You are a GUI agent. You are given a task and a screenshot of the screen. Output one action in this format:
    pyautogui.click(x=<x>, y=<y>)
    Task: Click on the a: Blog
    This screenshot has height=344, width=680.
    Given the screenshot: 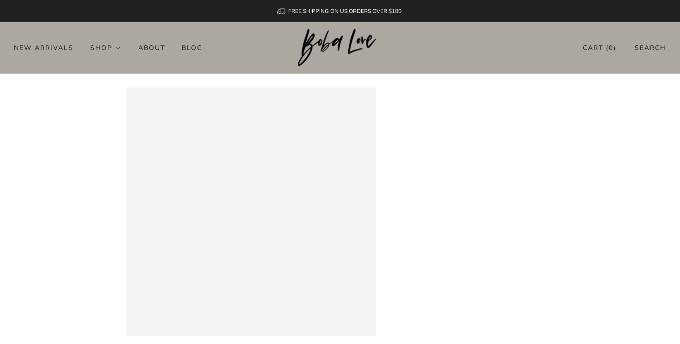 What is the action you would take?
    pyautogui.click(x=192, y=48)
    